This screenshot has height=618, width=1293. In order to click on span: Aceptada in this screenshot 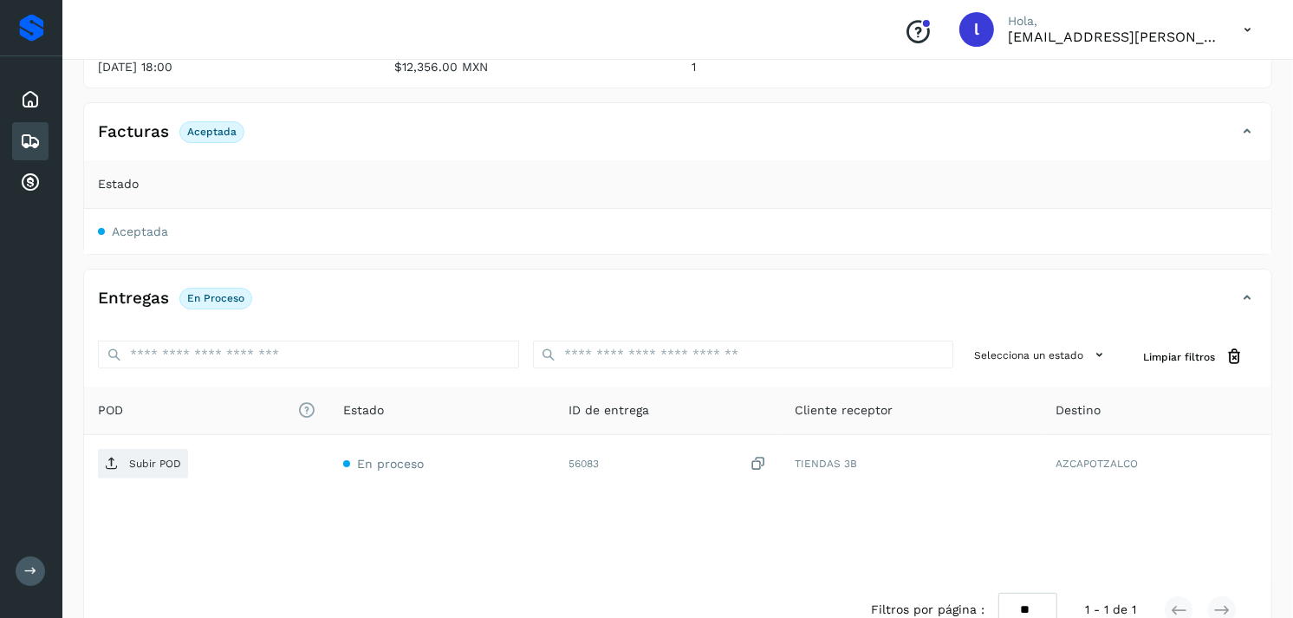, I will do `click(140, 231)`.